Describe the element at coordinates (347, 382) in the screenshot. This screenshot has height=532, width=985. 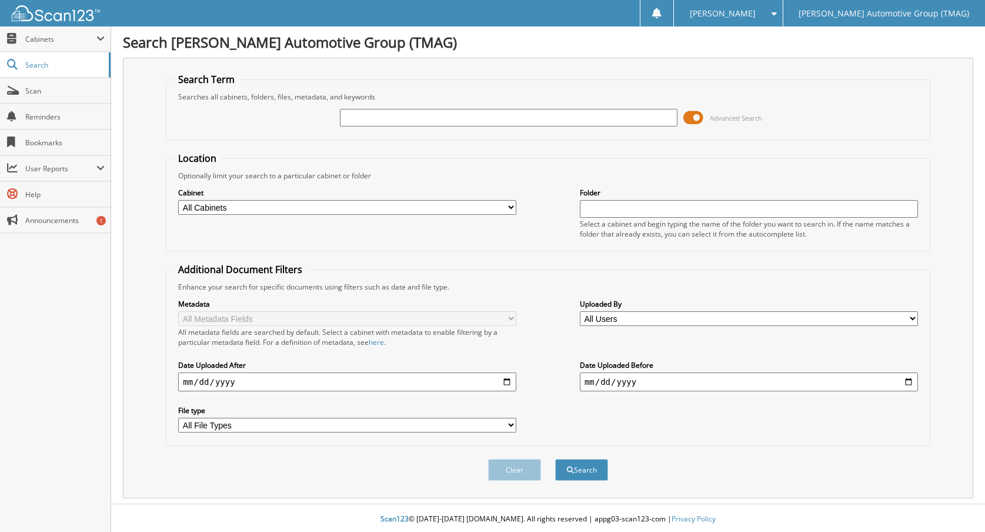
I see `input: start` at that location.